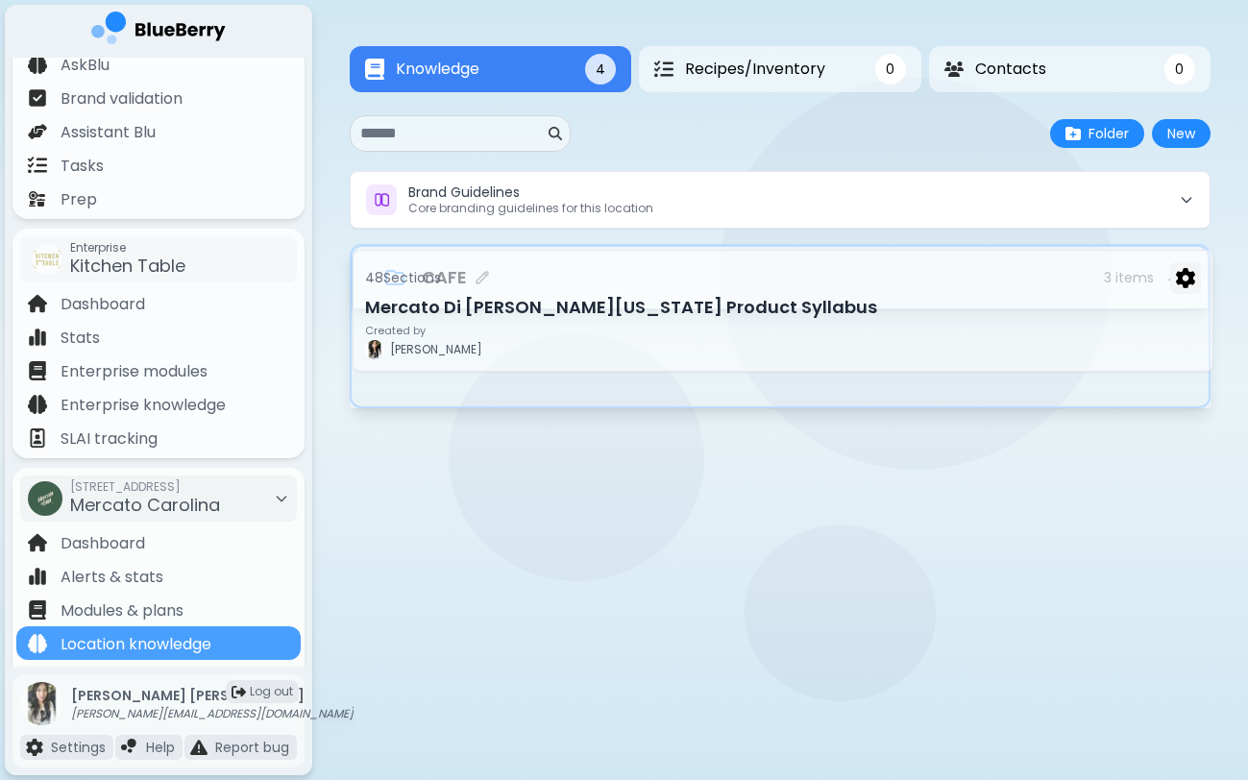 Image resolution: width=1248 pixels, height=780 pixels. Describe the element at coordinates (375, 69) in the screenshot. I see `img: Knowledge` at that location.